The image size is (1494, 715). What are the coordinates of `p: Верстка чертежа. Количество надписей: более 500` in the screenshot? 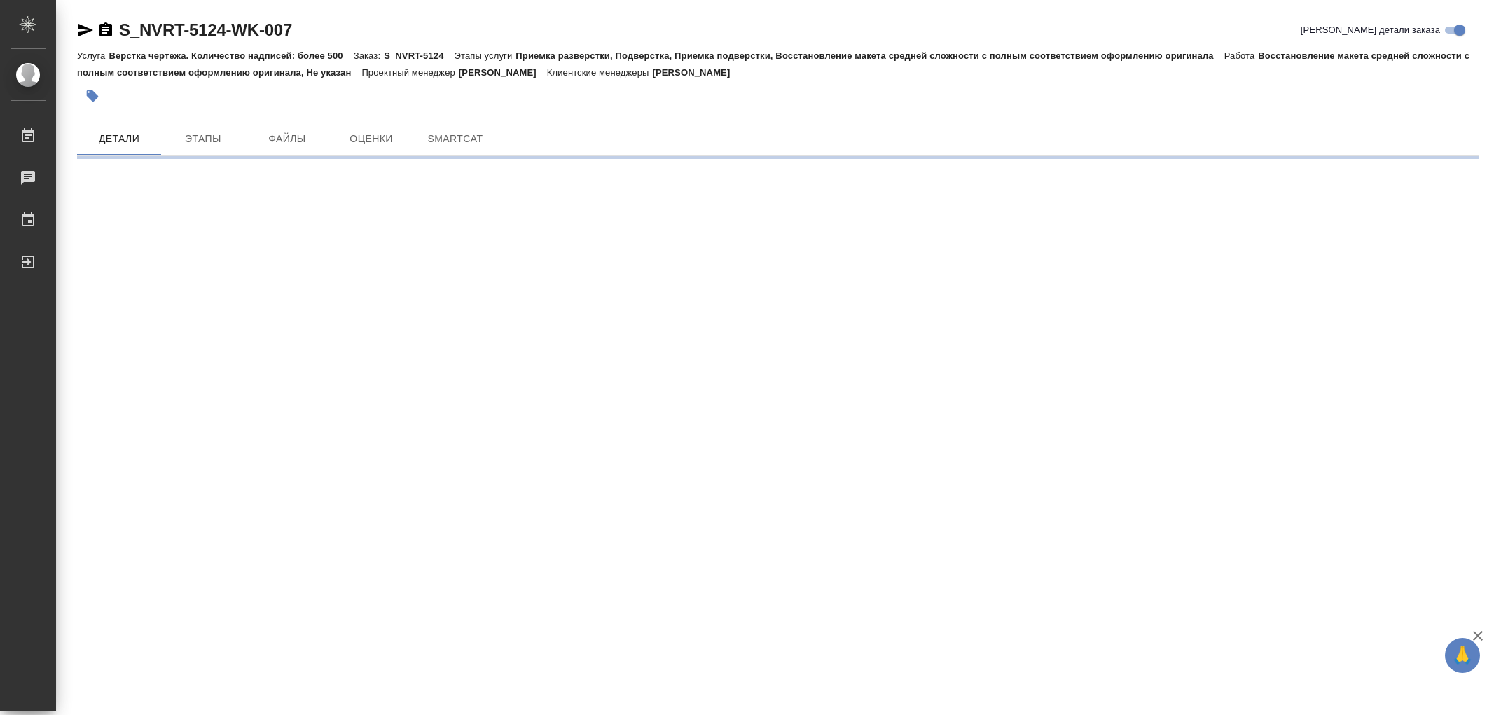 It's located at (230, 55).